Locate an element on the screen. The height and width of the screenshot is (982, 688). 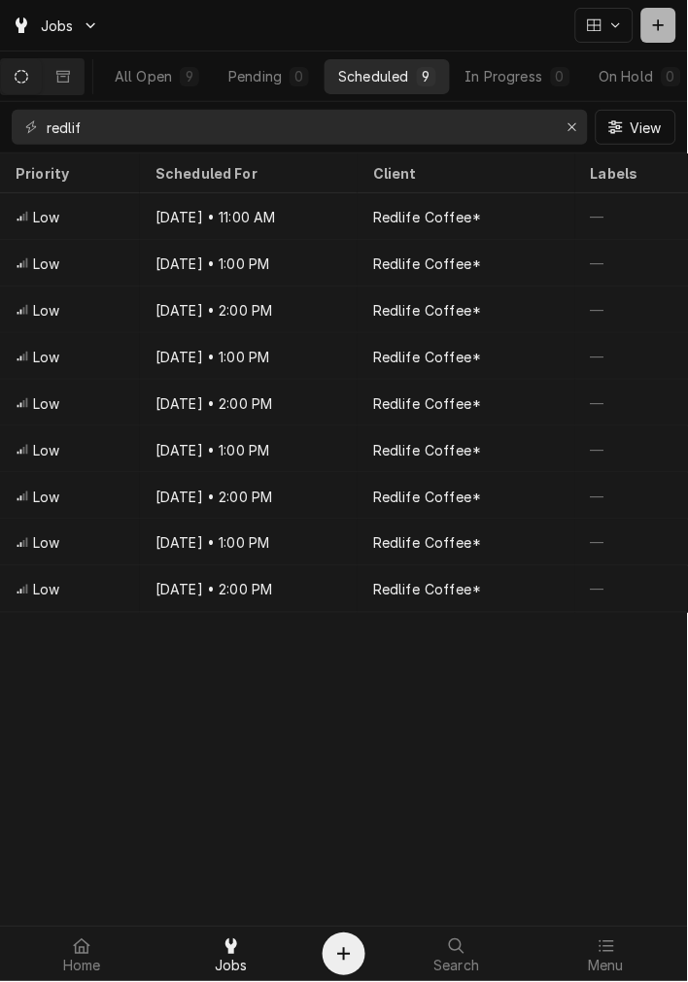
div: Pending is located at coordinates (255, 76).